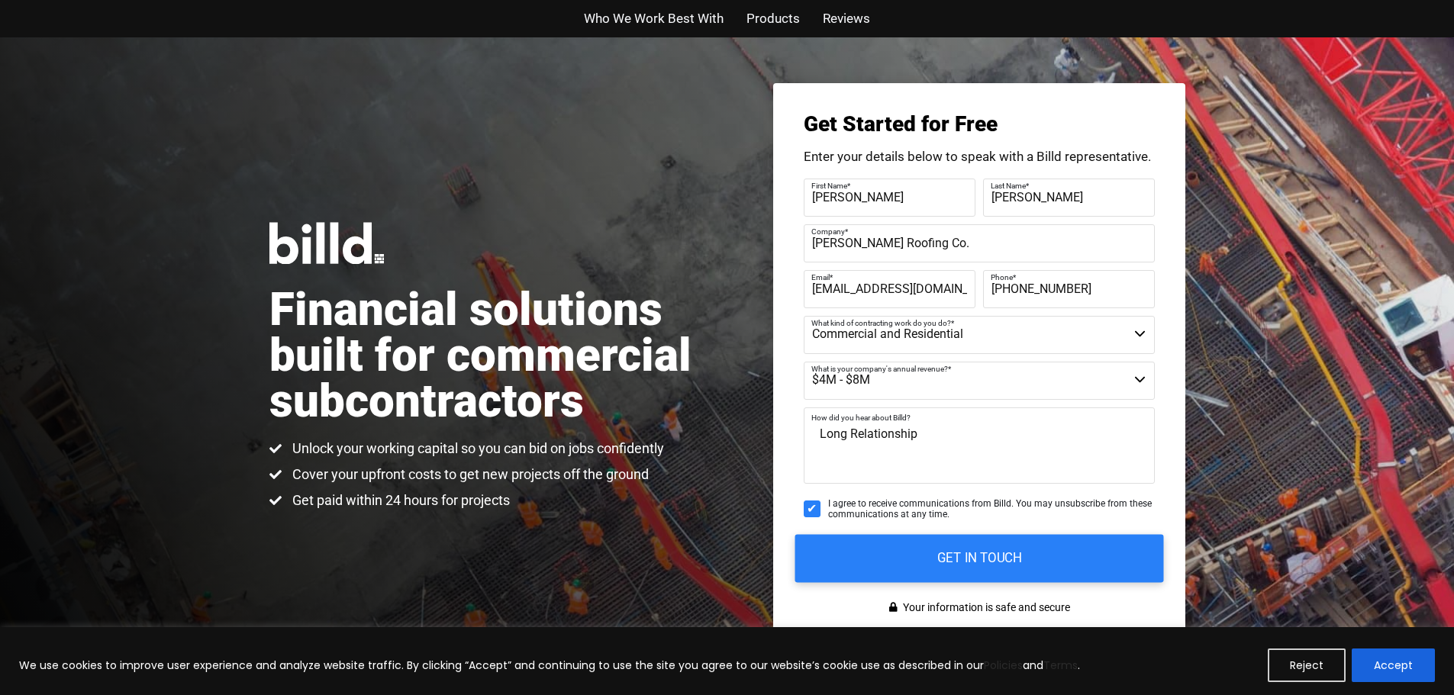 This screenshot has height=695, width=1454. I want to click on a: Policies, so click(1003, 666).